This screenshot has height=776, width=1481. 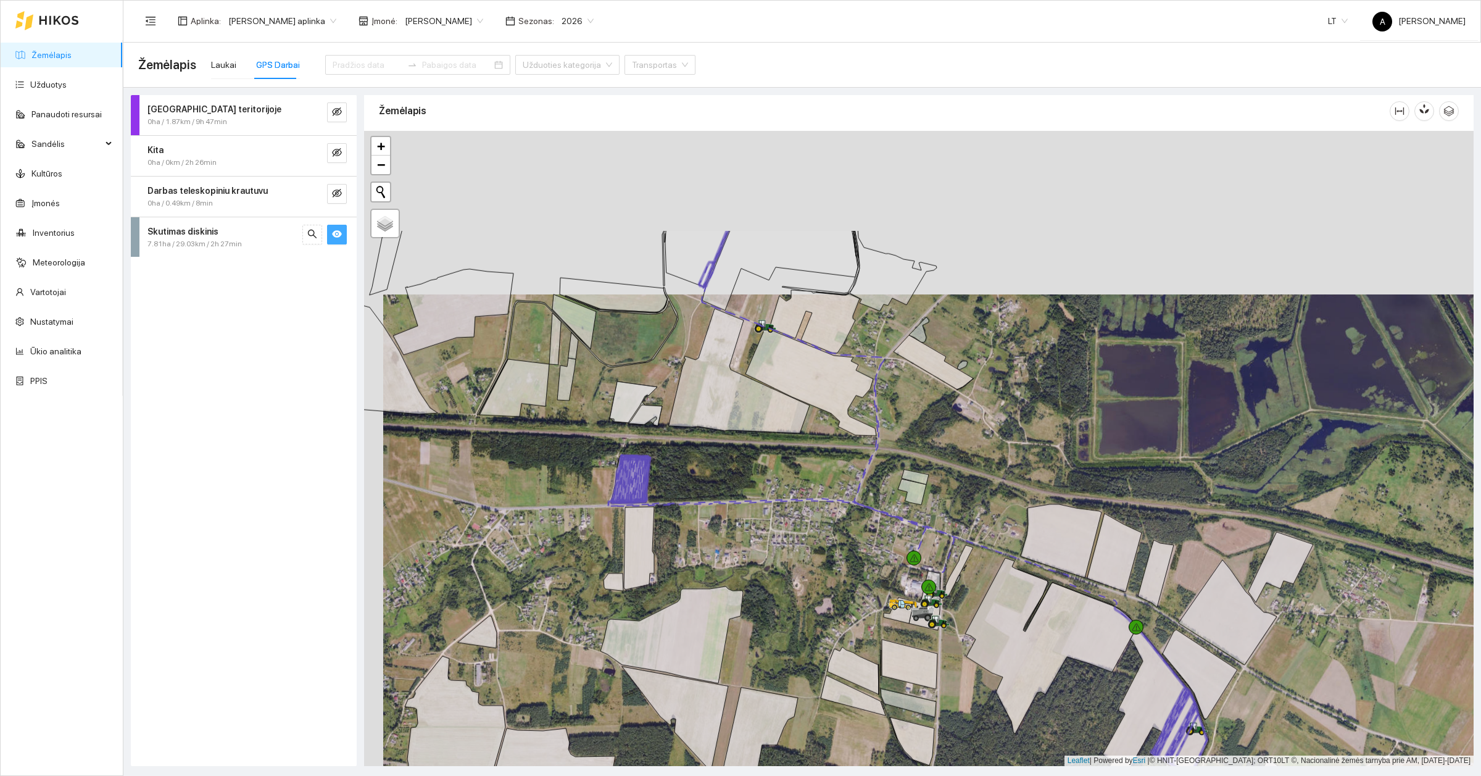 I want to click on span: Jerzy Gvozdovicz aplinka, so click(x=282, y=21).